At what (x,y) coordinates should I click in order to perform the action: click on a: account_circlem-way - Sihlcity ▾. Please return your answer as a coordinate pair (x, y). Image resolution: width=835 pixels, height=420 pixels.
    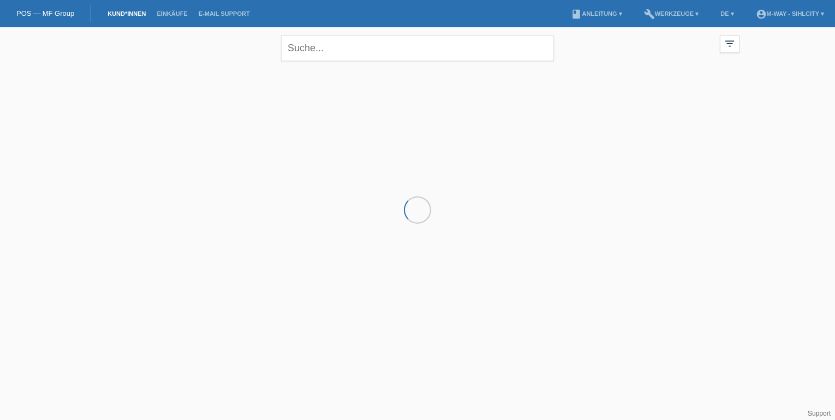
    Looking at the image, I should click on (790, 14).